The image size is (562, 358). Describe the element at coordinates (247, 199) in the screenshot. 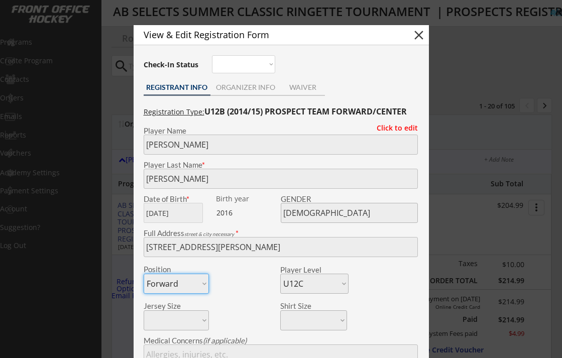

I see `div: Birth year` at that location.